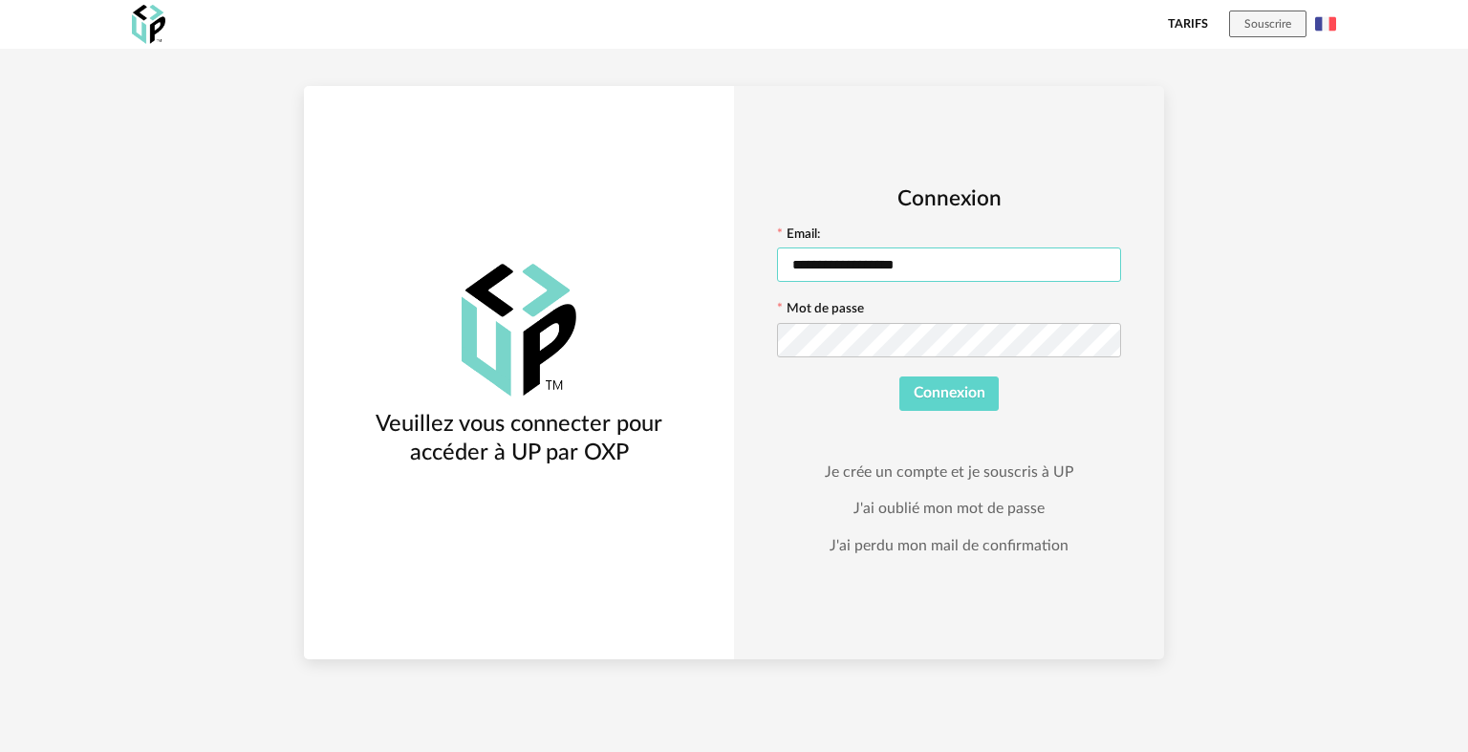 Image resolution: width=1468 pixels, height=752 pixels. I want to click on img: fr, so click(1326, 24).